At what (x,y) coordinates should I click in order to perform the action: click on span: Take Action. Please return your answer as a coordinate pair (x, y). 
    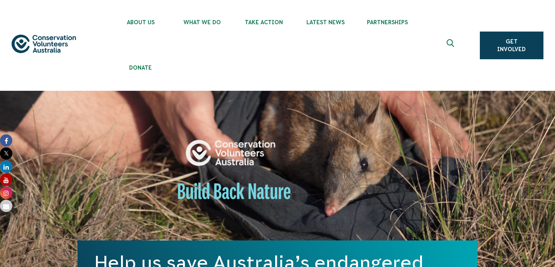
    Looking at the image, I should click on (264, 22).